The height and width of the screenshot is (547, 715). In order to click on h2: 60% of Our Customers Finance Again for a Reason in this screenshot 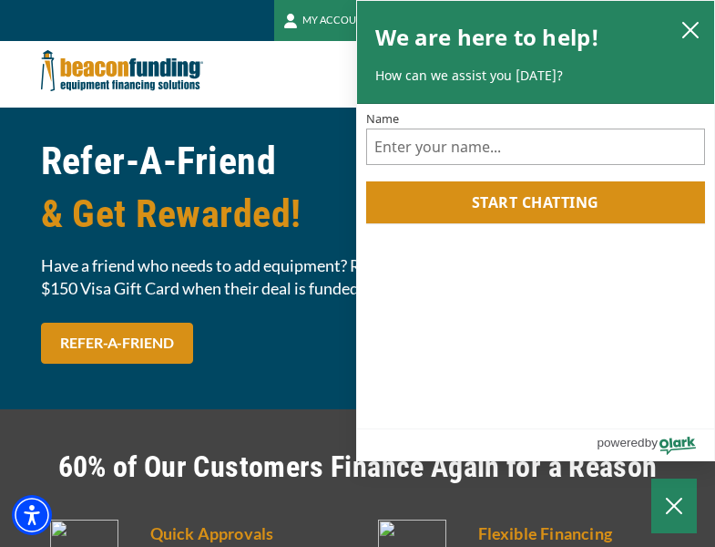, I will do `click(358, 467)`.